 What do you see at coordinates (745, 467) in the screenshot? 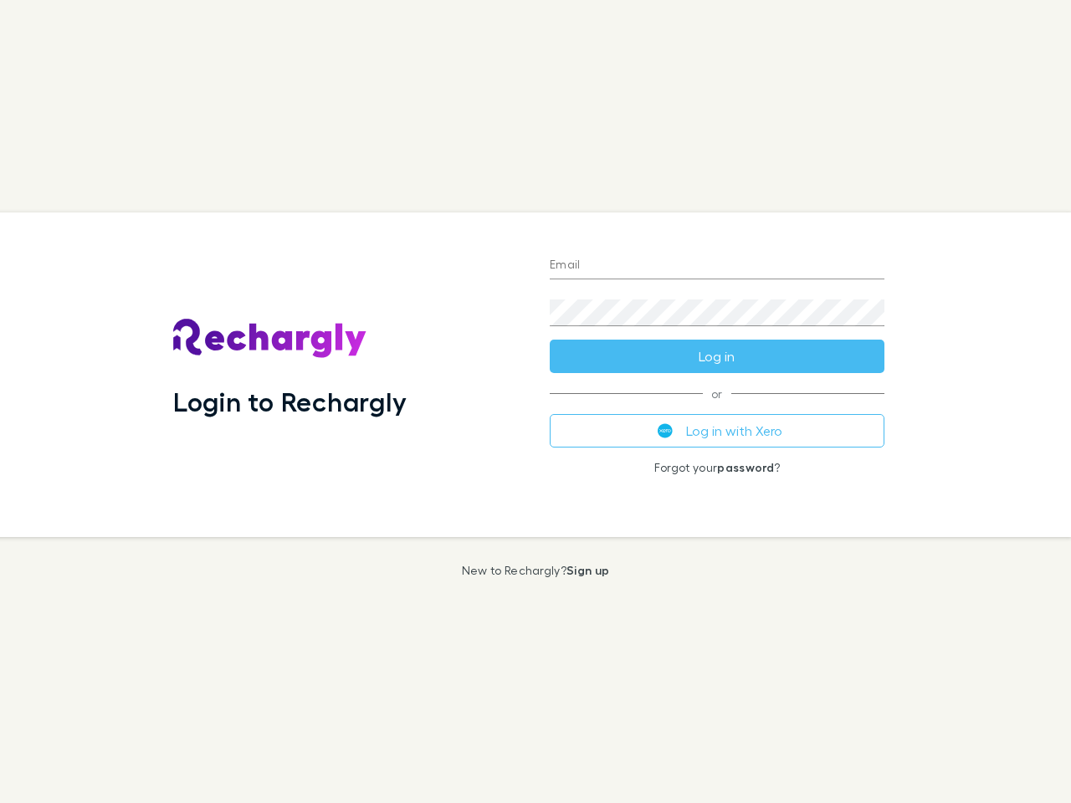
I see `a: password` at bounding box center [745, 467].